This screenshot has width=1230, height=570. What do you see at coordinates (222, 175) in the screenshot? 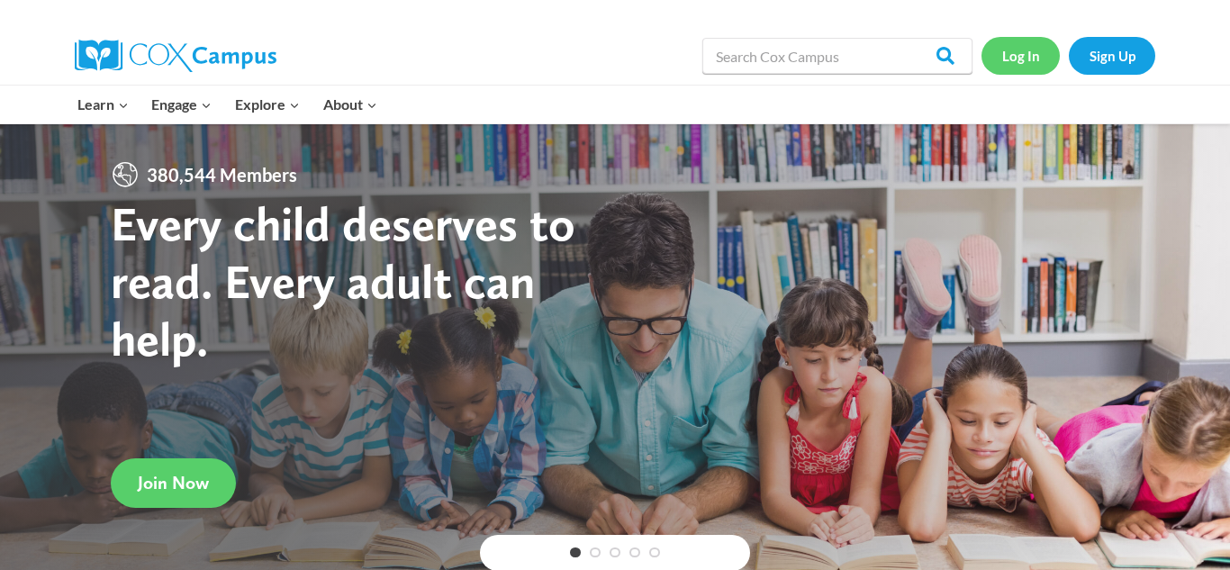
I see `span: 380,544 Members` at bounding box center [222, 175].